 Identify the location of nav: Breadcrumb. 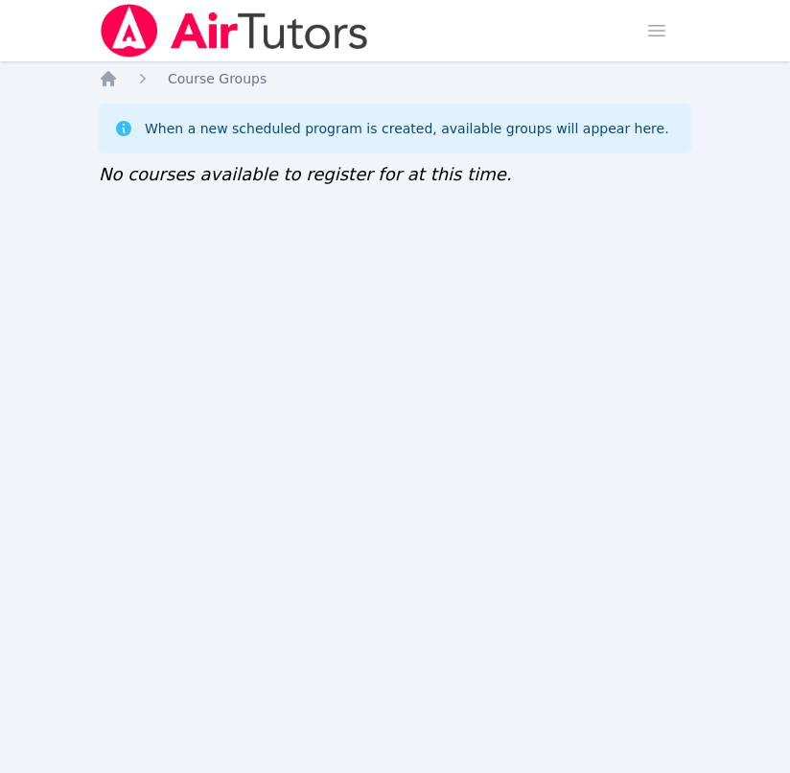
(395, 79).